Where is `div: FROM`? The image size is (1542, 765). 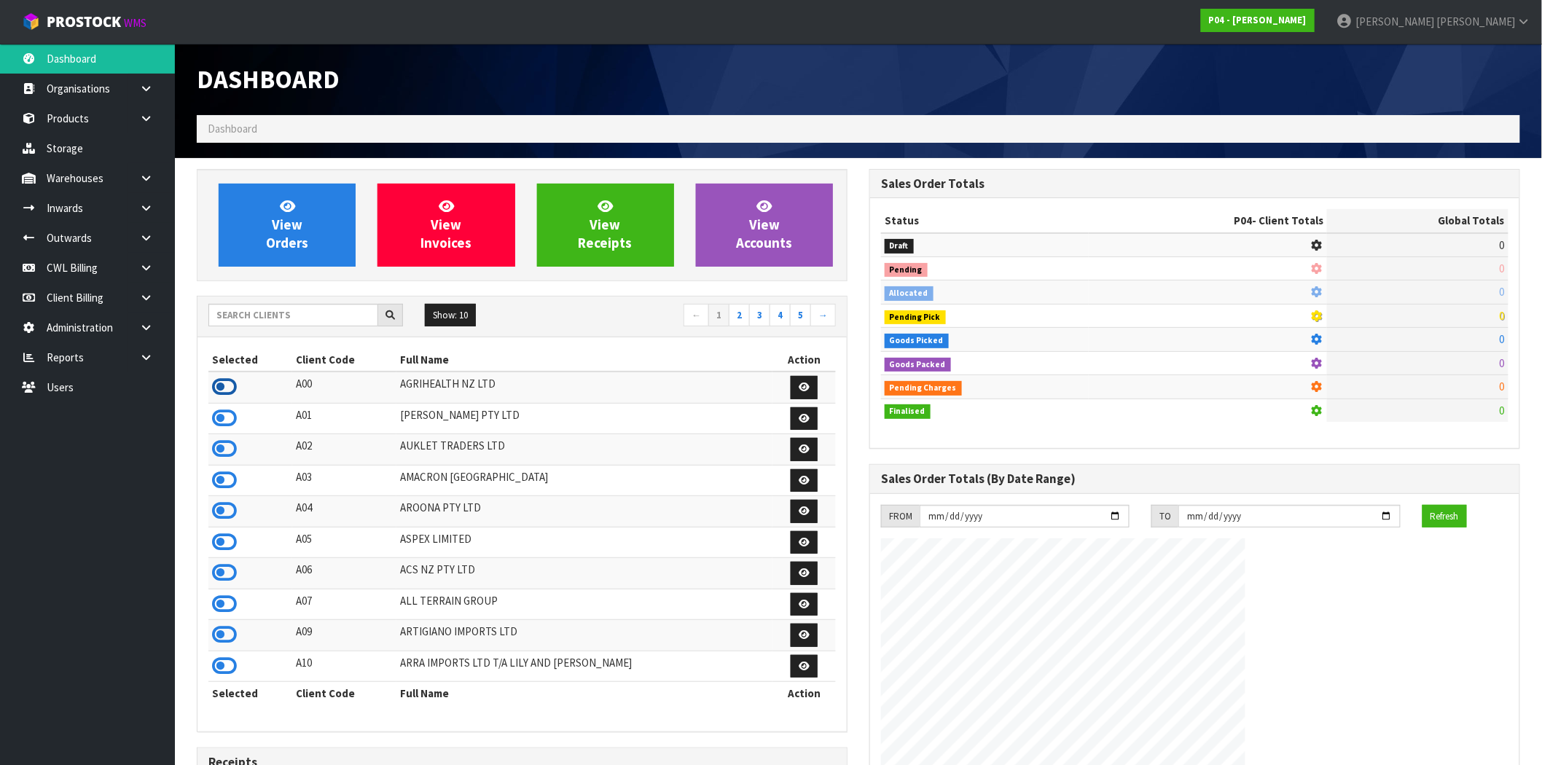
div: FROM is located at coordinates (900, 517).